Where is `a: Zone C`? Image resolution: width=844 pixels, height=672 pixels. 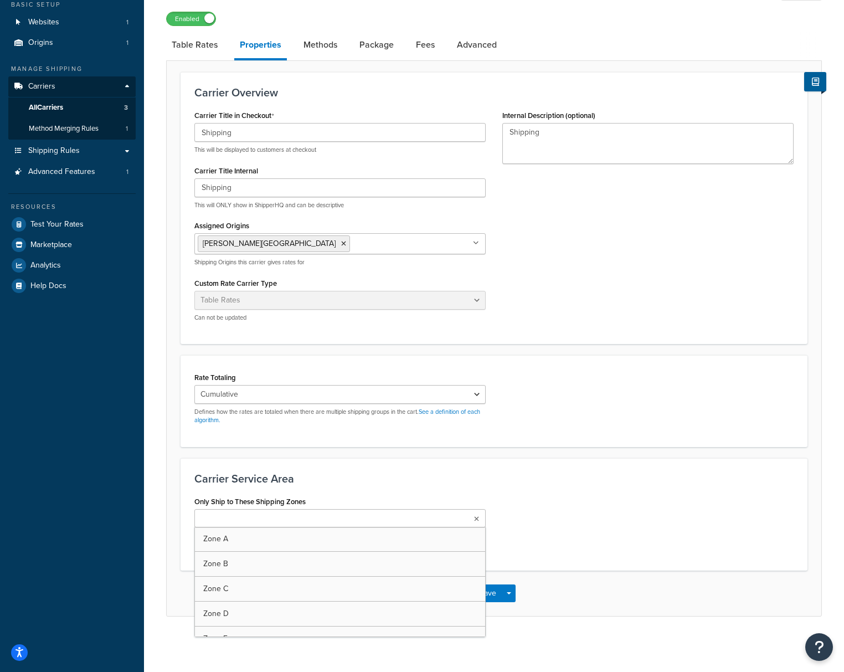
a: Zone C is located at coordinates (340, 589).